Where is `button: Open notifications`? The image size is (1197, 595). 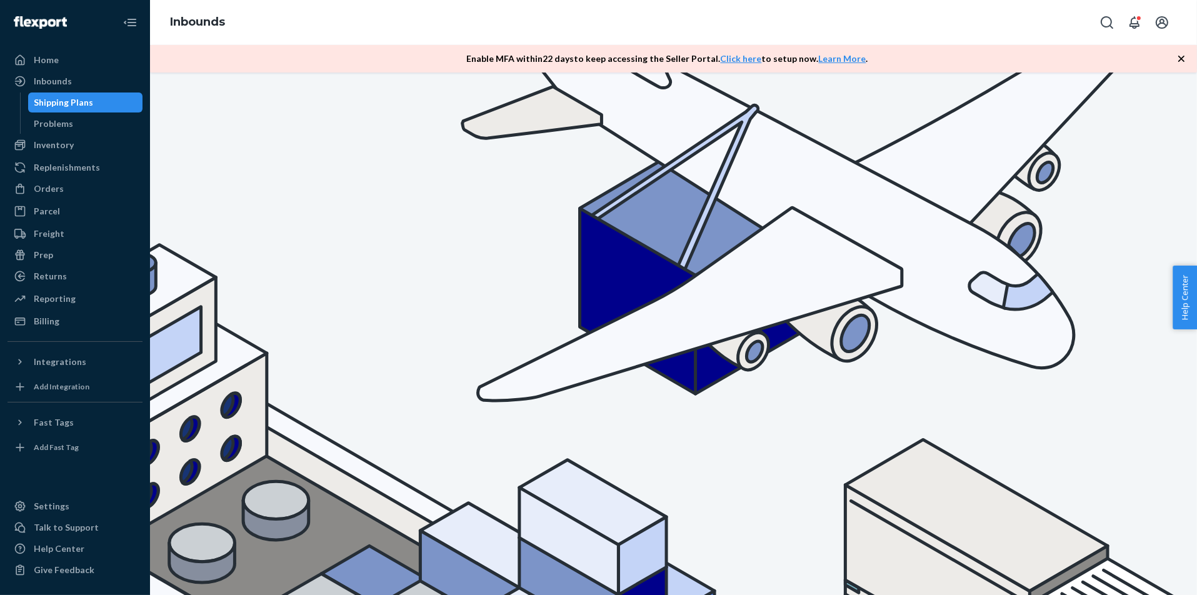 button: Open notifications is located at coordinates (1134, 22).